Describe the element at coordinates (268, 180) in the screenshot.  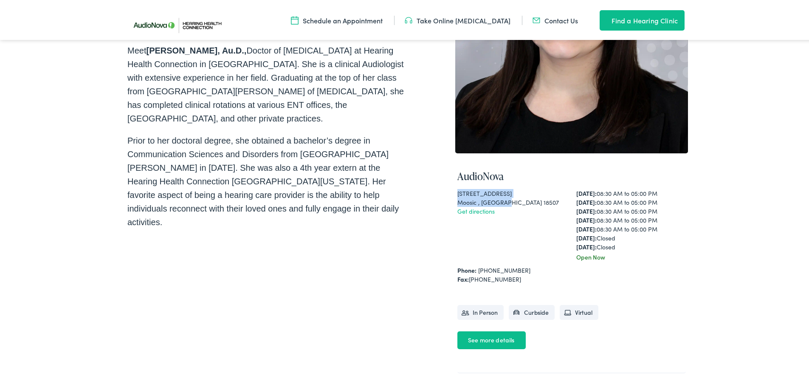
I see `p: Prior to her doctoral degree, she obtained a bachelor’s degree in Communication Sciences and Diso...` at that location.